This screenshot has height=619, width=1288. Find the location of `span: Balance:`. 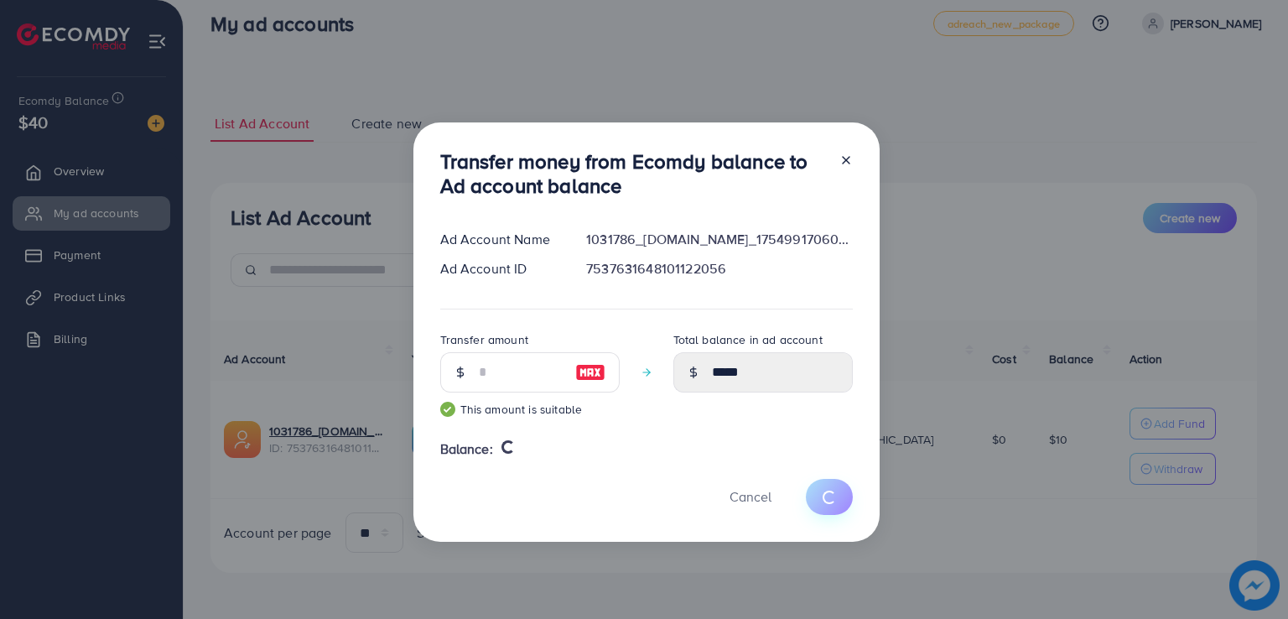

span: Balance: is located at coordinates (466, 449).